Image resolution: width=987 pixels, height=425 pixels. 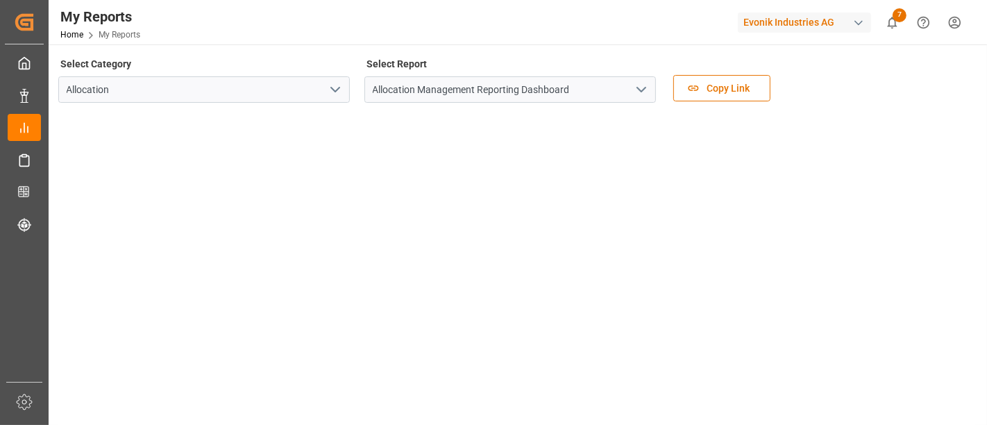 I want to click on div: Evonik Industries AG, so click(x=805, y=22).